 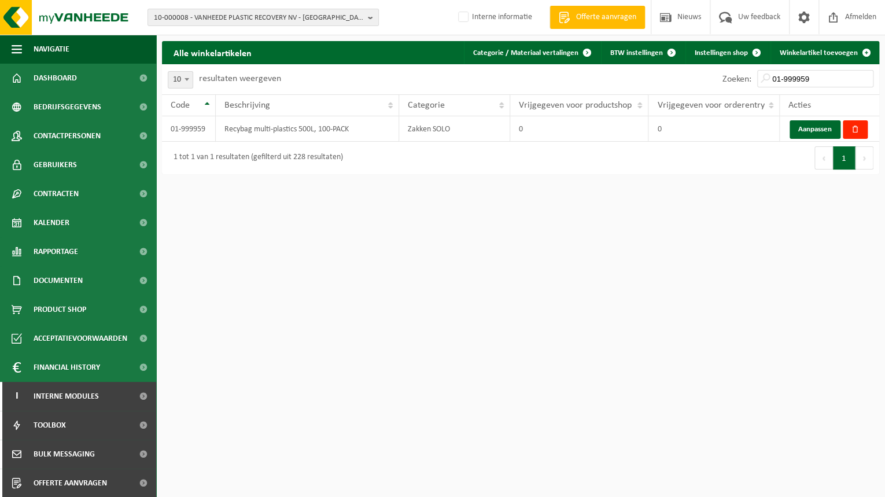 I want to click on span: Categorie, so click(x=426, y=105).